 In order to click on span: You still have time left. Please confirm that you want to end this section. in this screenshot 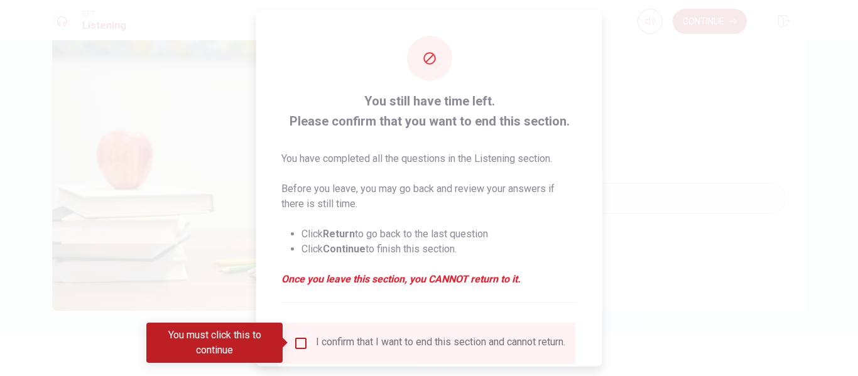, I will do `click(429, 111)`.